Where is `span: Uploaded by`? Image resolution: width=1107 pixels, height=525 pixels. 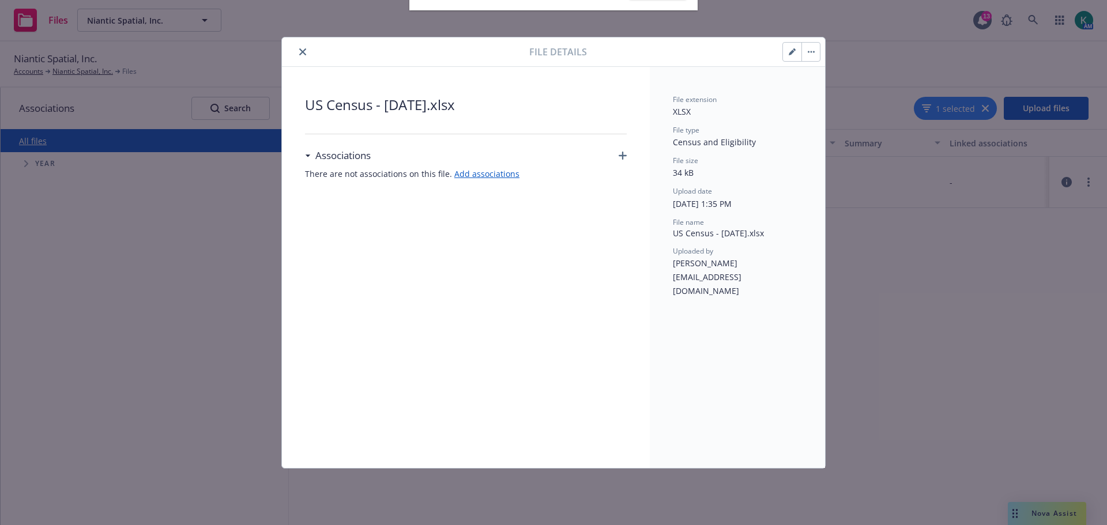 span: Uploaded by is located at coordinates (693, 251).